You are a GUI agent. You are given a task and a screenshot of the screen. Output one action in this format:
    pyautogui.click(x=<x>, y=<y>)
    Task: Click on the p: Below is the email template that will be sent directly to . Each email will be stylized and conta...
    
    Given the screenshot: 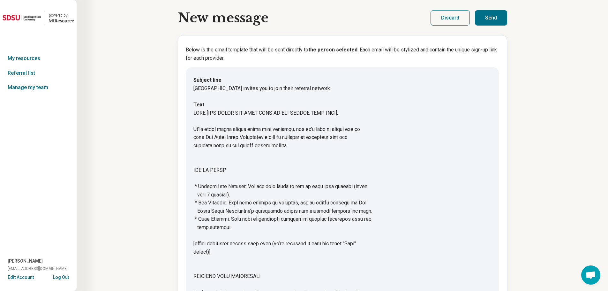 What is the action you would take?
    pyautogui.click(x=342, y=54)
    